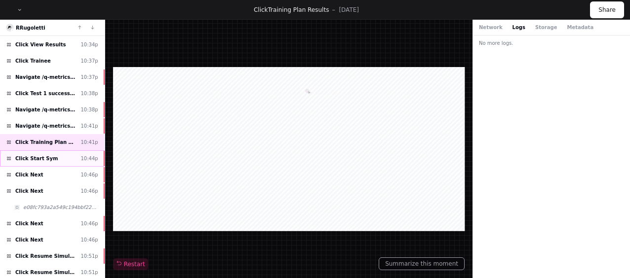  What do you see at coordinates (33, 61) in the screenshot?
I see `span: Click Trainee` at bounding box center [33, 61].